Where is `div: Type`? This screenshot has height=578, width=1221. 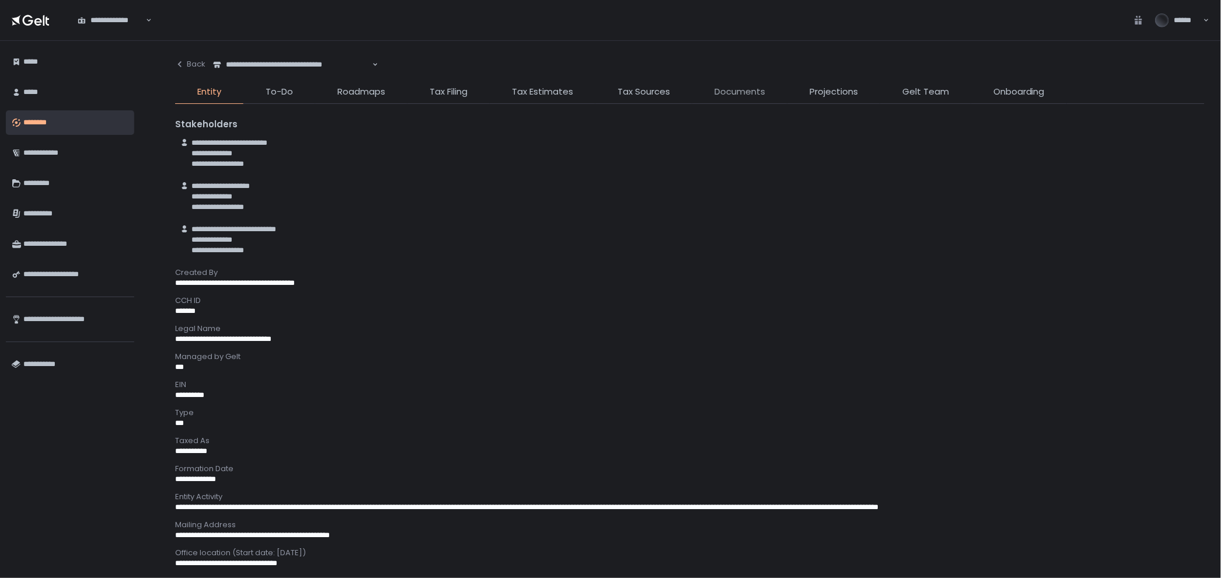 div: Type is located at coordinates (690, 413).